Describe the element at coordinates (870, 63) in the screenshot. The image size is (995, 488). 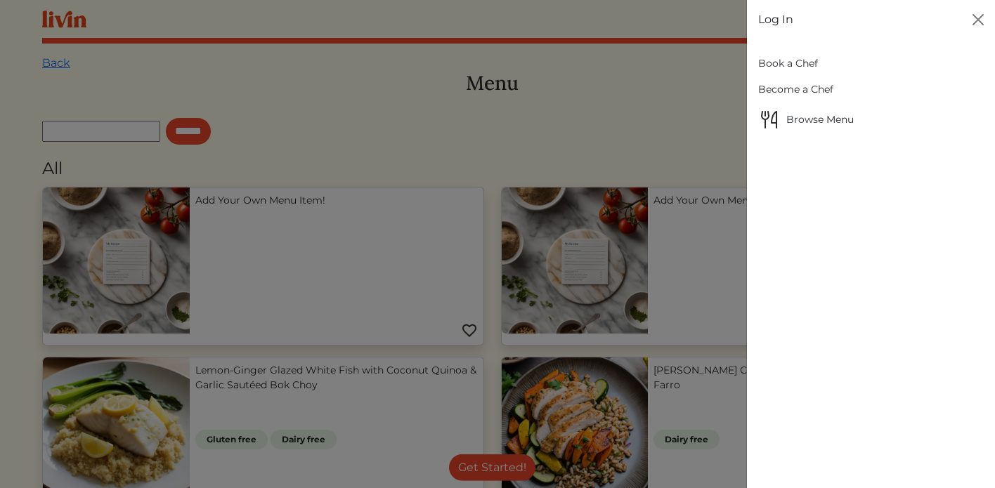
I see `a: Book a Chef` at that location.